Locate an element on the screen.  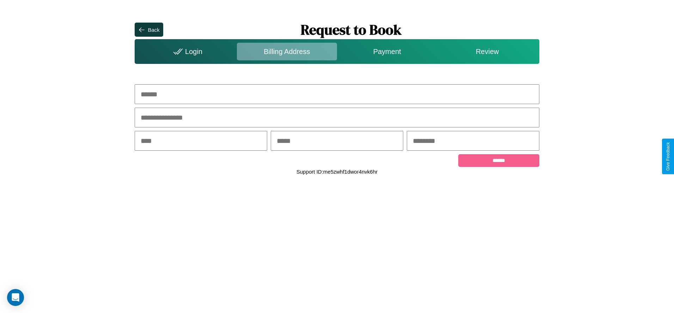
p: Support ID: me5zwhf1dwor4nvk6hr is located at coordinates (337, 171).